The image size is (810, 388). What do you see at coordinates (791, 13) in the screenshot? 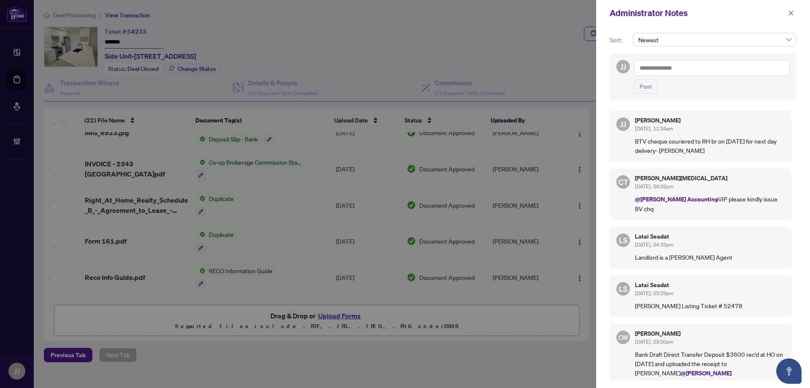
I see `span: close` at bounding box center [791, 13].